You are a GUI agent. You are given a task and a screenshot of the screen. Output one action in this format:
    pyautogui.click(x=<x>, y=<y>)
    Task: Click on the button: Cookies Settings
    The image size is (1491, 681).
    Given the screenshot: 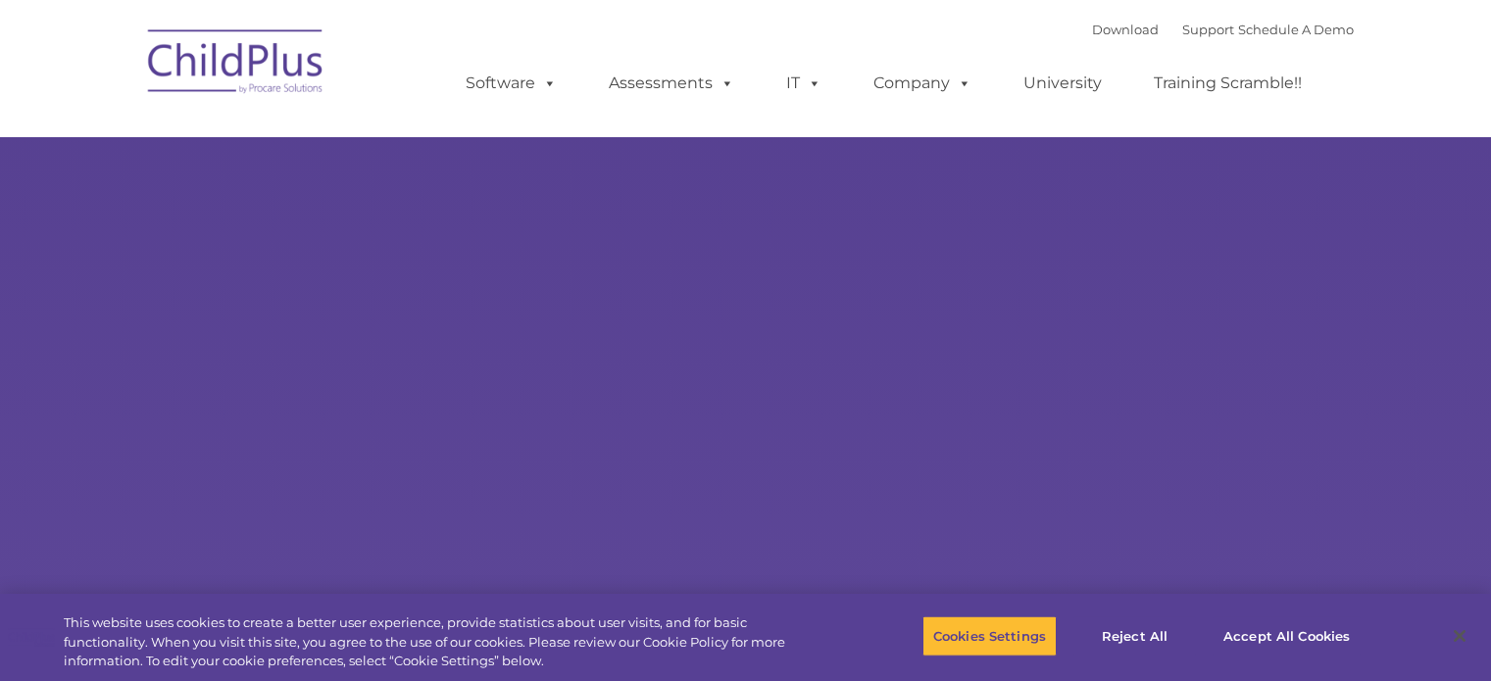 What is the action you would take?
    pyautogui.click(x=989, y=636)
    